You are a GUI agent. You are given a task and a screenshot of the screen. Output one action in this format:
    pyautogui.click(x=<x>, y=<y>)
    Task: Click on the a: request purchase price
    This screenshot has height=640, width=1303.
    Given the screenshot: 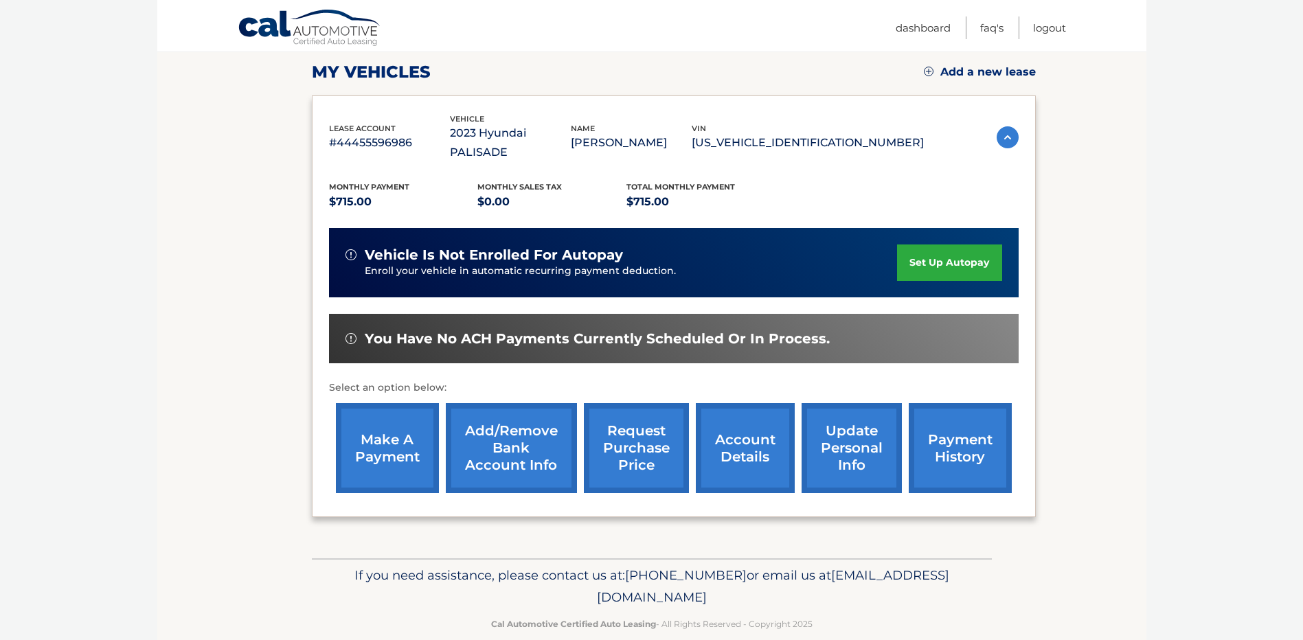 What is the action you would take?
    pyautogui.click(x=636, y=448)
    